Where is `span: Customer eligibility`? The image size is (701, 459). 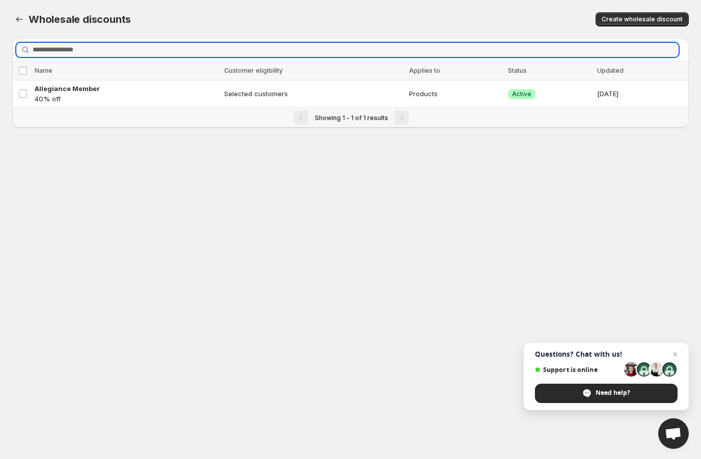
span: Customer eligibility is located at coordinates (253, 70).